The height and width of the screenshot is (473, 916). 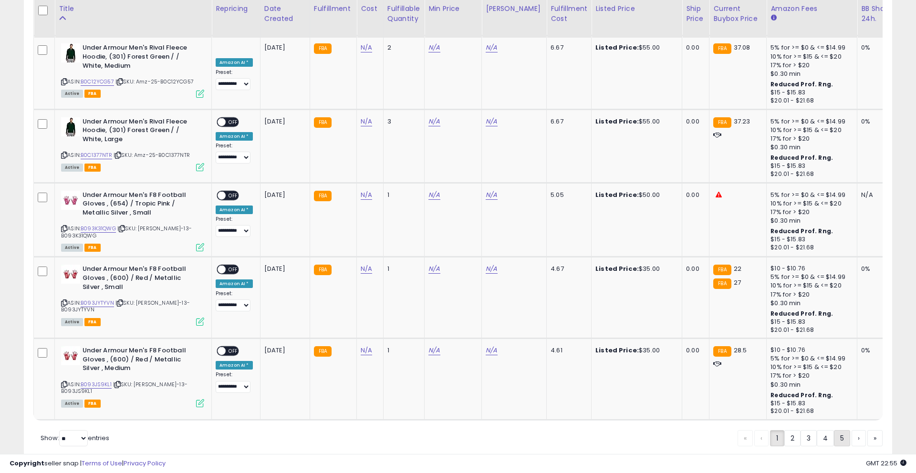 What do you see at coordinates (809, 438) in the screenshot?
I see `a: 3` at bounding box center [809, 438].